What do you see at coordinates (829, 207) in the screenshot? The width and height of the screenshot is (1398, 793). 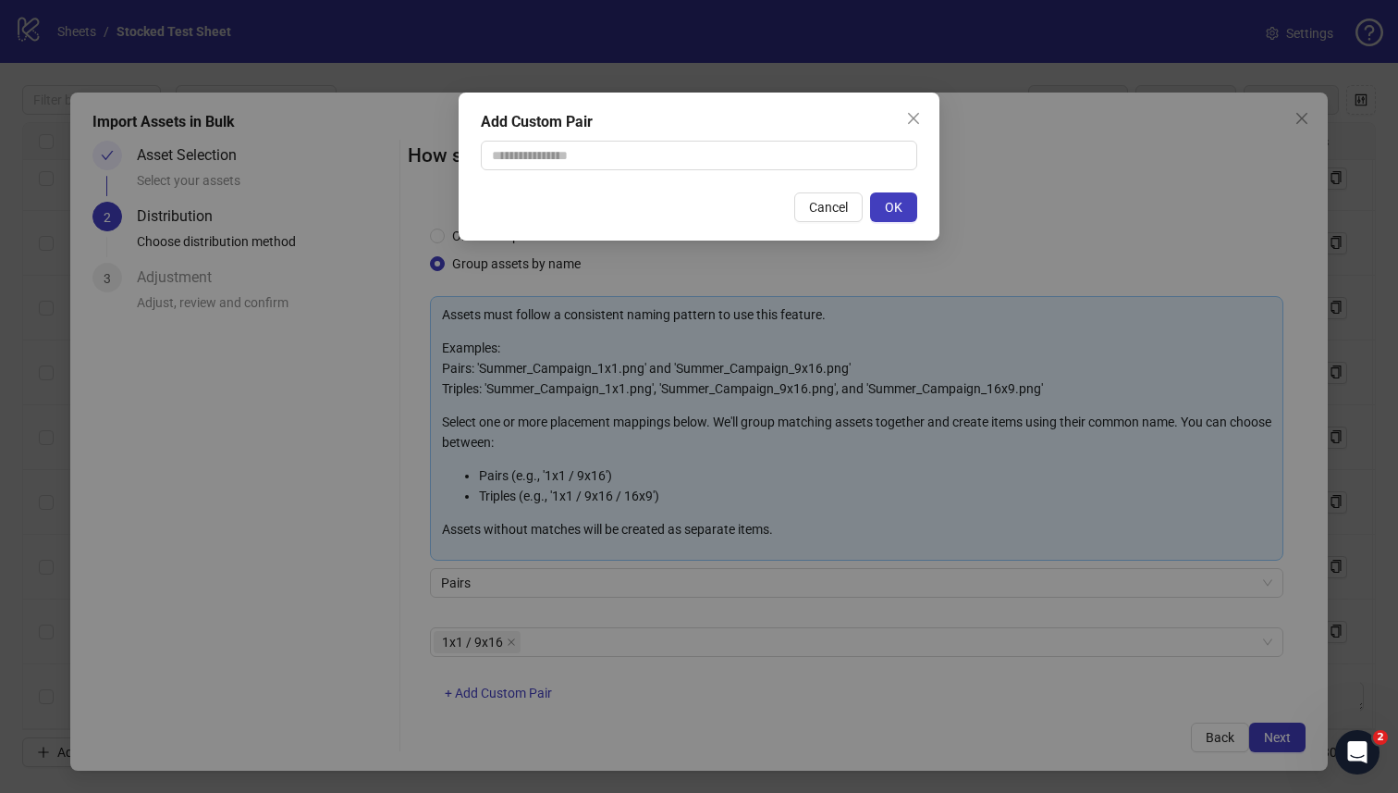 I see `span: Cancel` at bounding box center [829, 207].